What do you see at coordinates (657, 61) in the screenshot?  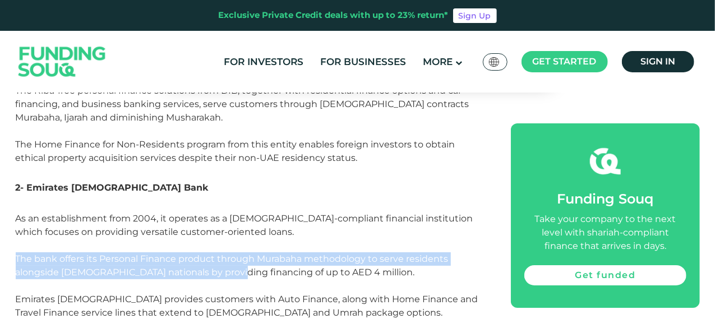 I see `span: Sign in` at bounding box center [657, 61].